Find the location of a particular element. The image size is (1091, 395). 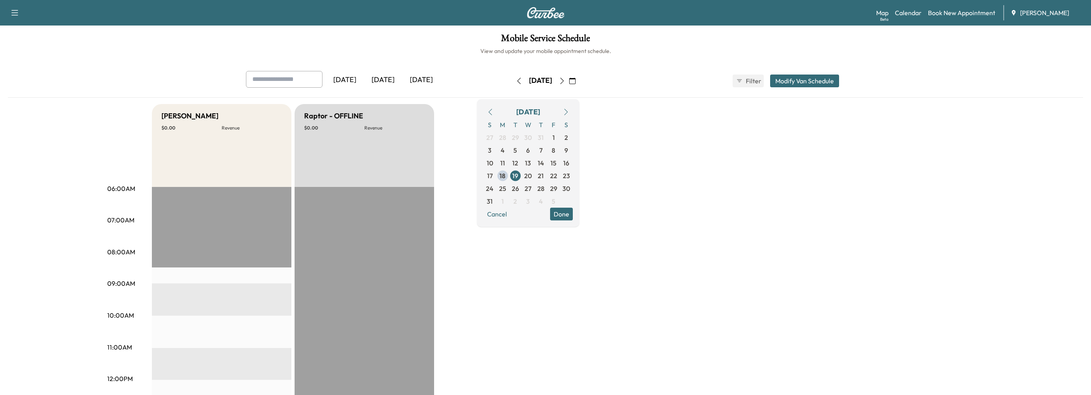

p: 09:00AM is located at coordinates (121, 283).